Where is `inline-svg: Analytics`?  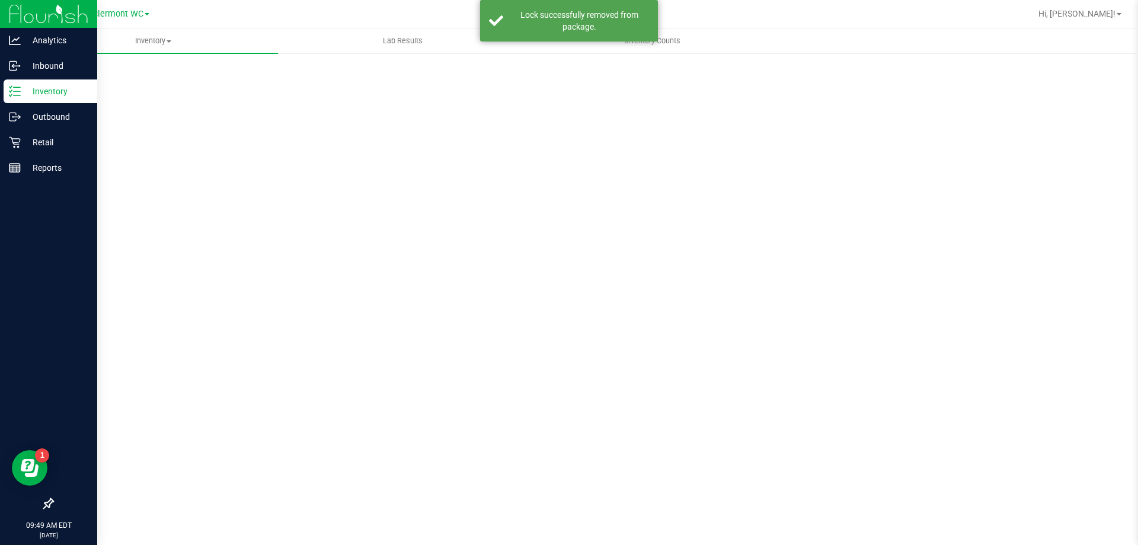 inline-svg: Analytics is located at coordinates (15, 40).